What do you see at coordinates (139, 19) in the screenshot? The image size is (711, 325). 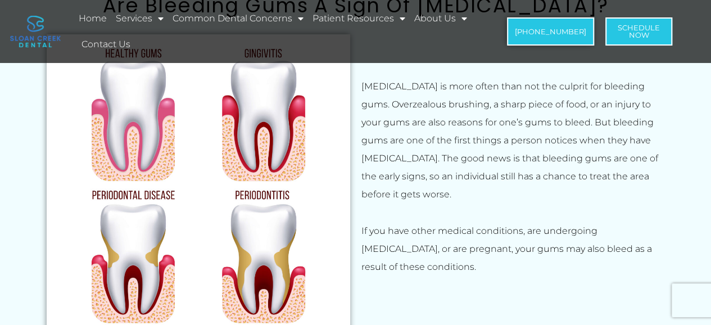 I see `a: Services` at bounding box center [139, 19].